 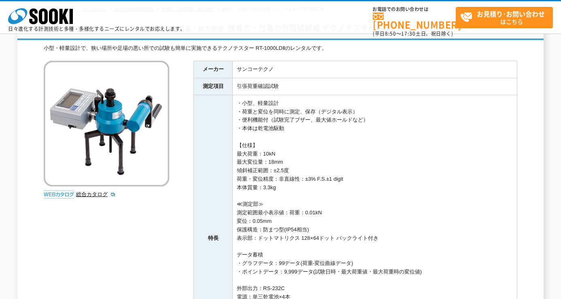 What do you see at coordinates (97, 29) in the screenshot?
I see `p: 日々進化する計測技術と多種・多様化するニーズにレンタルでお応えします。` at bounding box center [97, 29].